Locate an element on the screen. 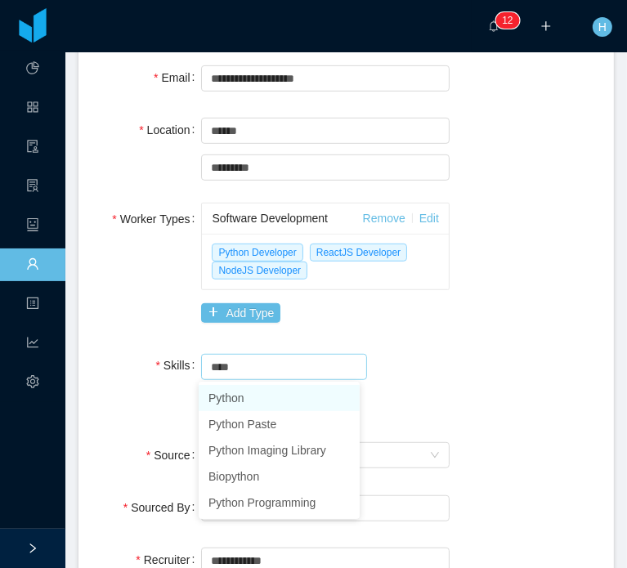  label: Email is located at coordinates (177, 78).